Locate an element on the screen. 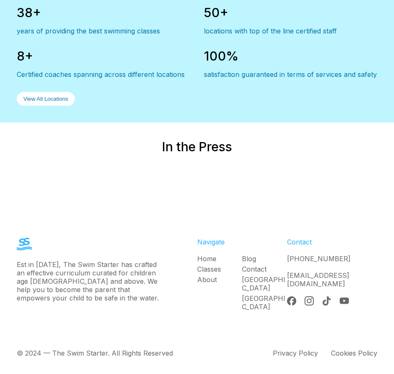 The image size is (394, 374). a: Blog is located at coordinates (264, 258).